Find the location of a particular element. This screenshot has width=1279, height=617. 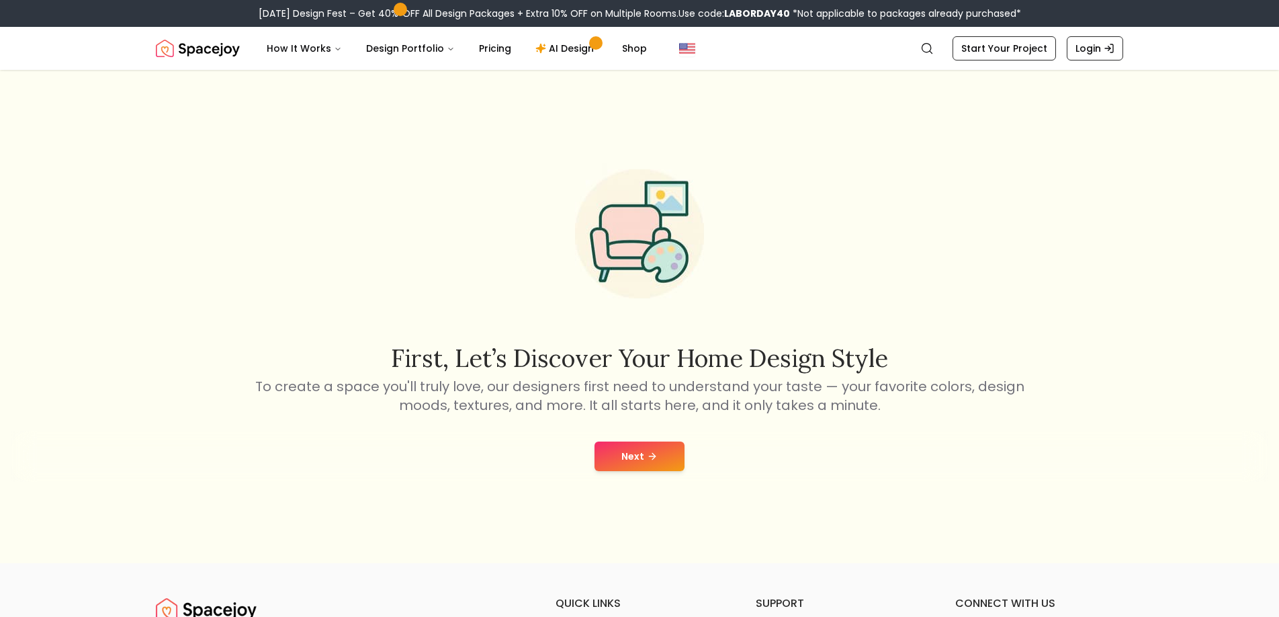

button: Next is located at coordinates (639, 456).